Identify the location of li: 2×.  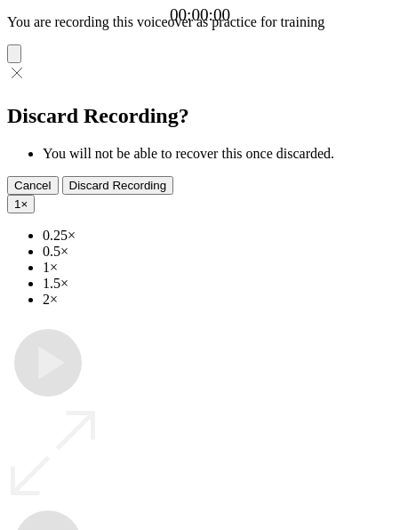
(218, 300).